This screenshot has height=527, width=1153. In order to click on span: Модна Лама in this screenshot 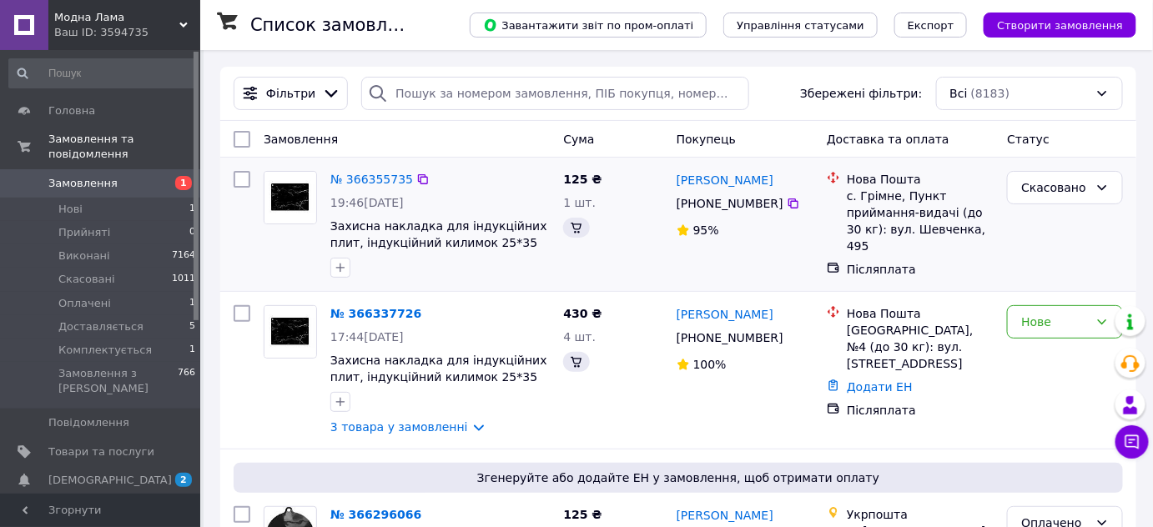, I will do `click(117, 18)`.